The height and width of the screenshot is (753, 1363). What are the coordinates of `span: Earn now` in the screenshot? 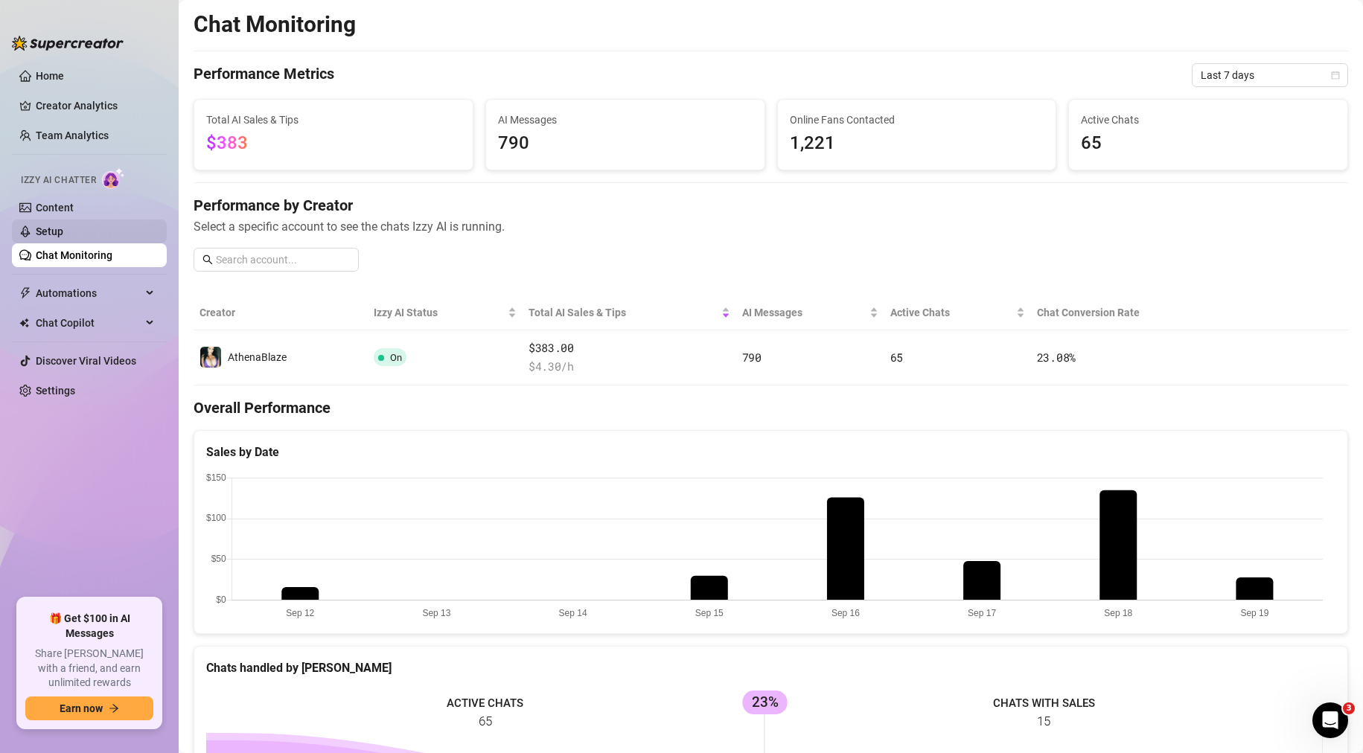 It's located at (81, 709).